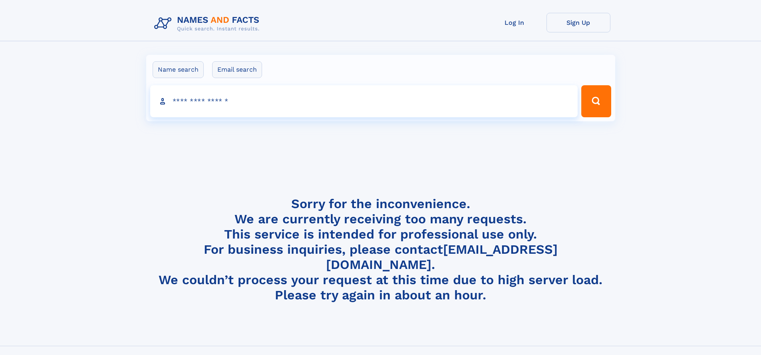 The height and width of the screenshot is (355, 761). I want to click on img: Logo Names and Facts, so click(209, 24).